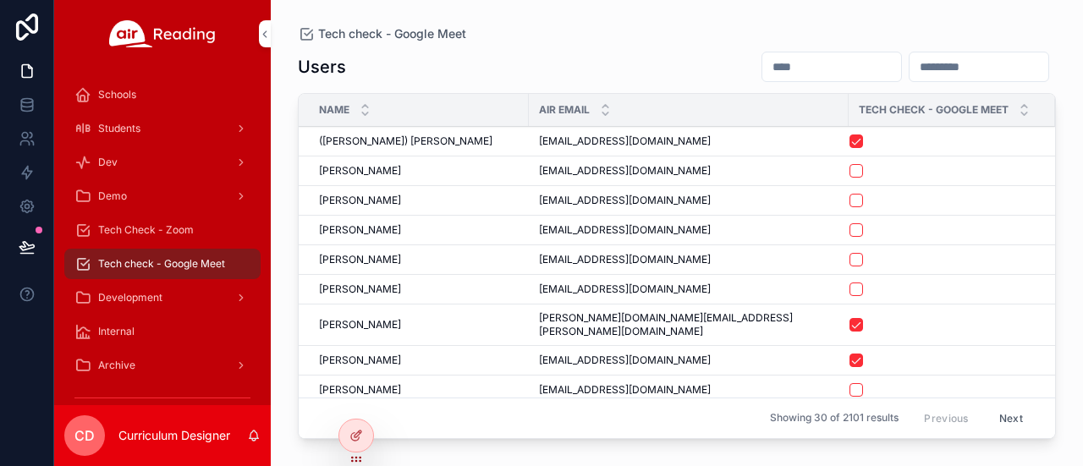 The image size is (1083, 466). Describe the element at coordinates (117, 365) in the screenshot. I see `span: Archive` at that location.